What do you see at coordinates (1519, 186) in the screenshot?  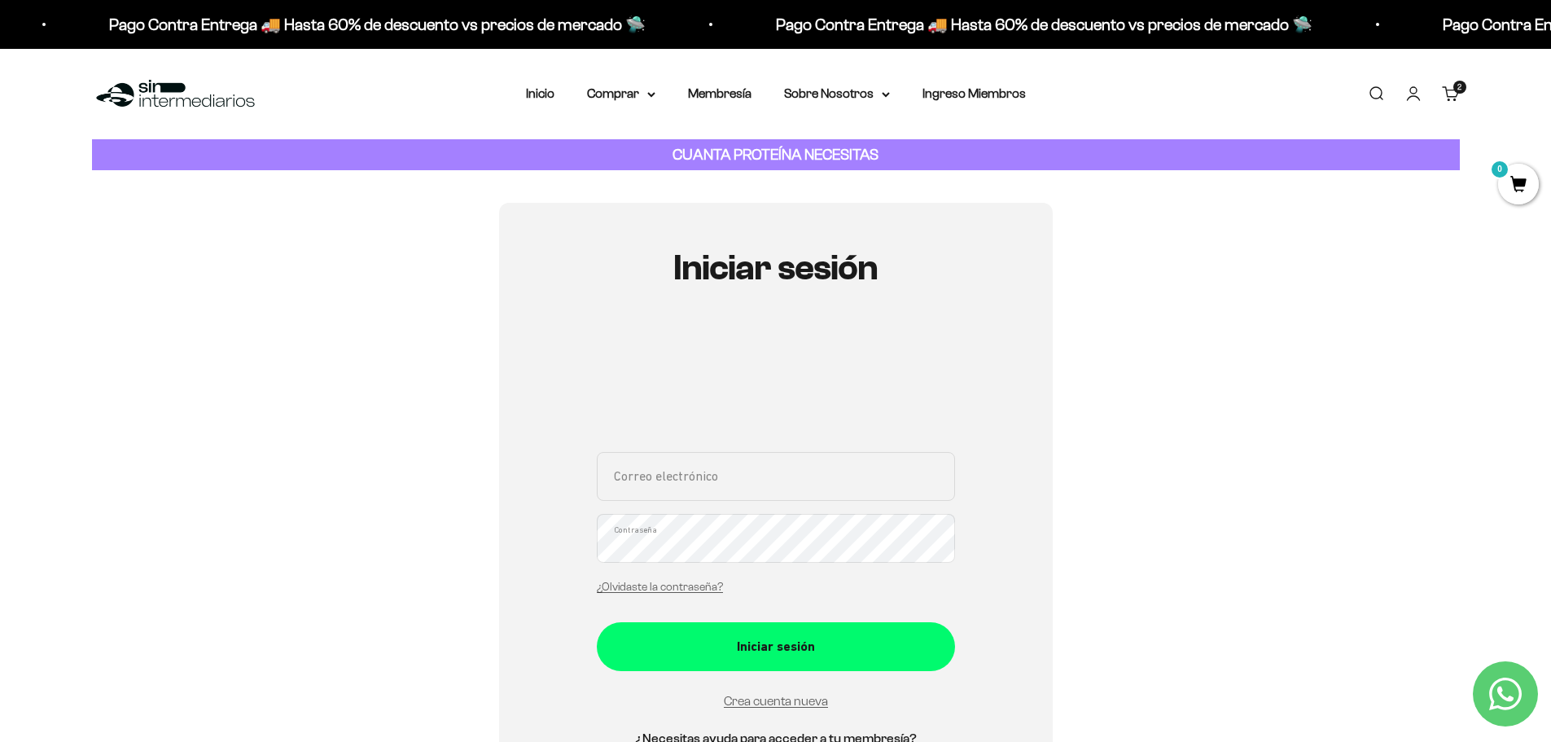 I see `a: 0` at bounding box center [1519, 186].